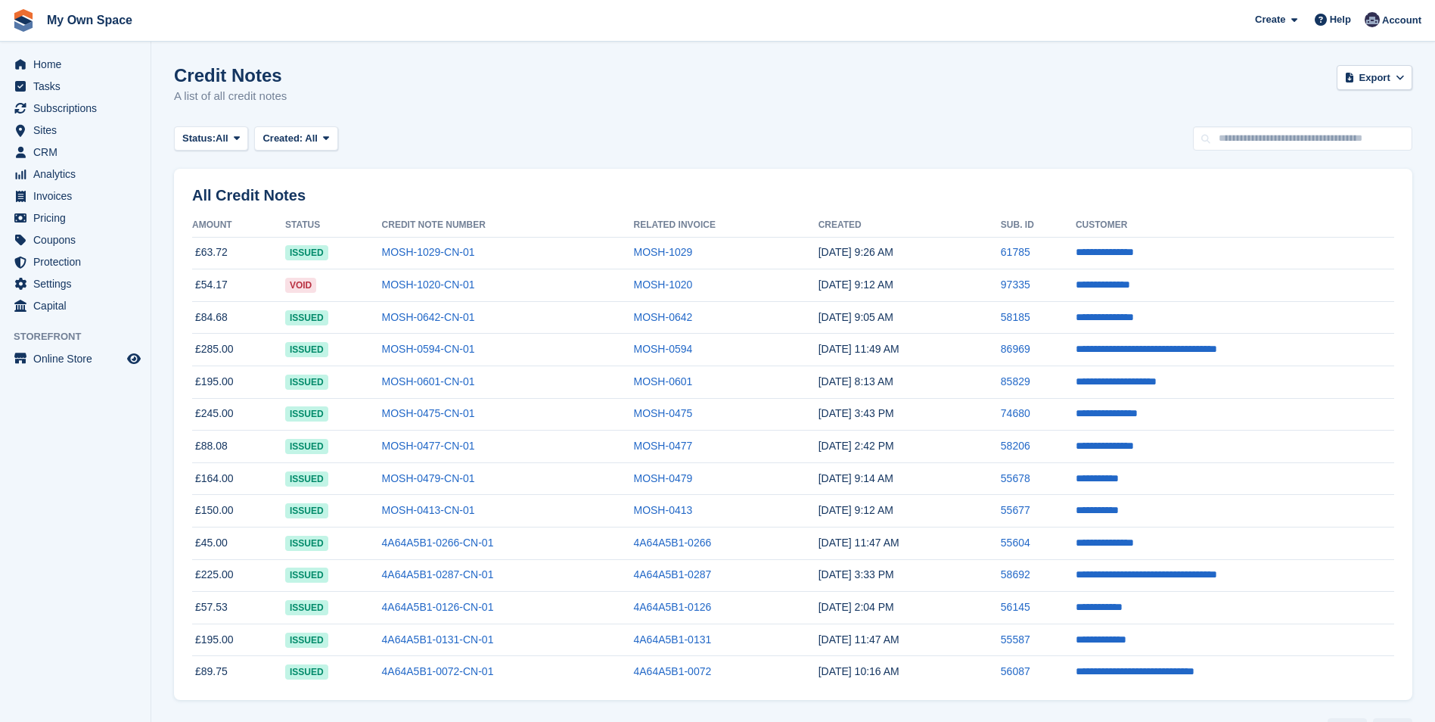 Image resolution: width=1435 pixels, height=722 pixels. Describe the element at coordinates (855, 284) in the screenshot. I see `time: 2025-08-26 08:12:18 UTC` at that location.